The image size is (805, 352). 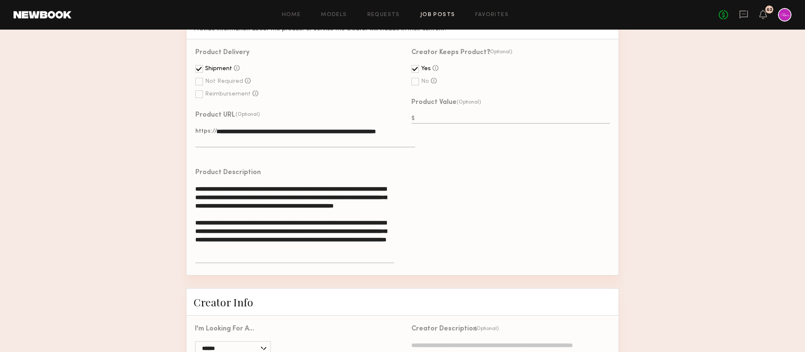 I want to click on div: Creator Keeps Product?, so click(x=450, y=53).